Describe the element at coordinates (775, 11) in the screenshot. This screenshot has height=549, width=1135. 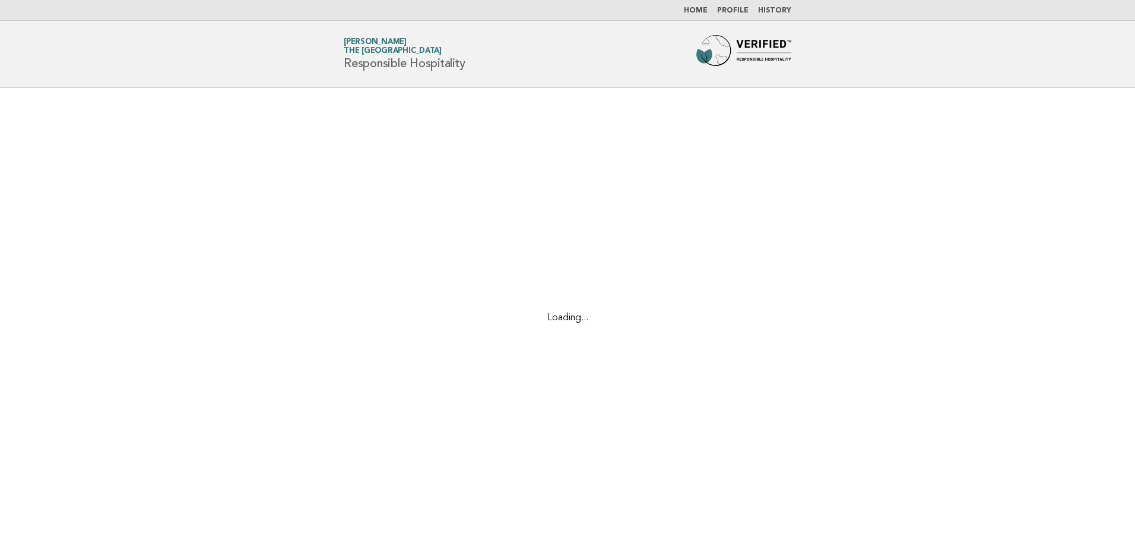
I see `a: History` at that location.